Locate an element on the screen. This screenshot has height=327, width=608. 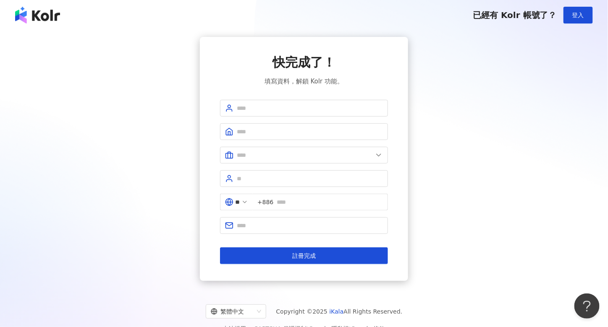
button: 註冊完成 is located at coordinates (304, 256).